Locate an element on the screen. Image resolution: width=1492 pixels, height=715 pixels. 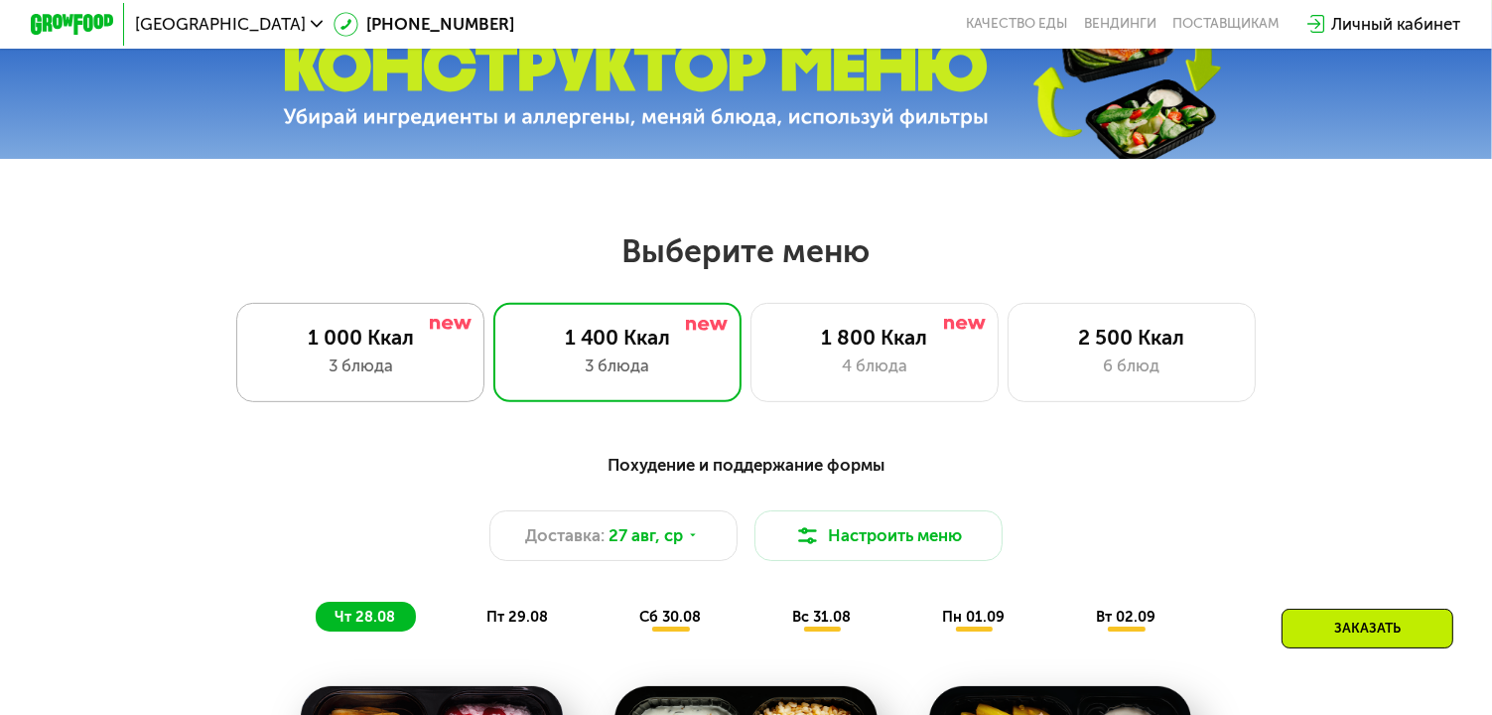
span: вс 31.08 is located at coordinates (821, 617).